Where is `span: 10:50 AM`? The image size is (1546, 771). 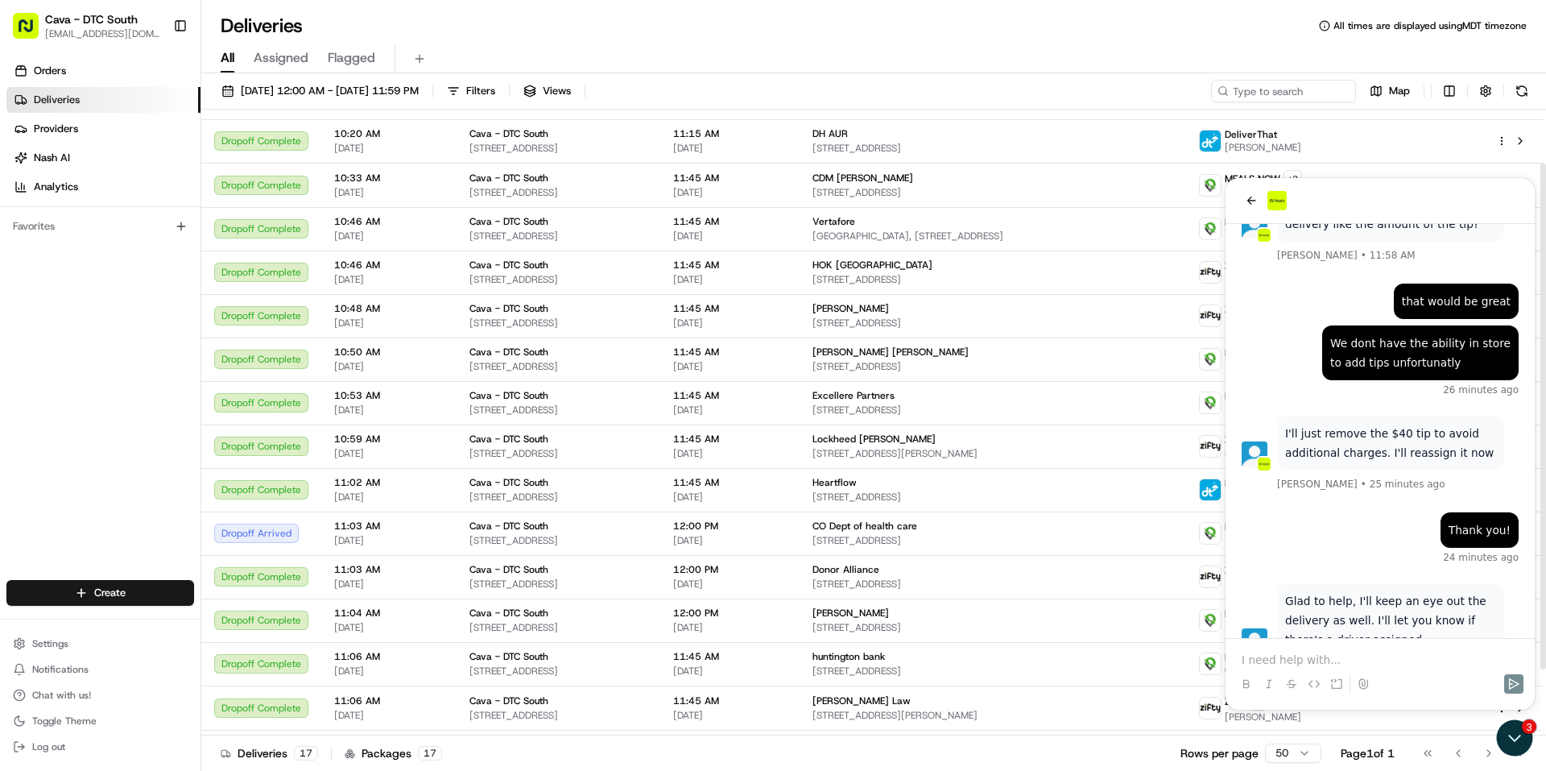
span: 10:50 AM is located at coordinates (389, 352).